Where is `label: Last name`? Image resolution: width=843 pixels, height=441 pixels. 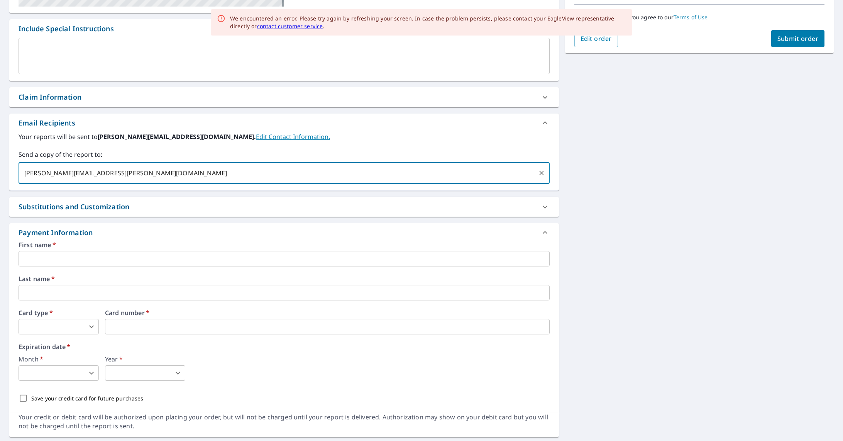
label: Last name is located at coordinates (284, 279).